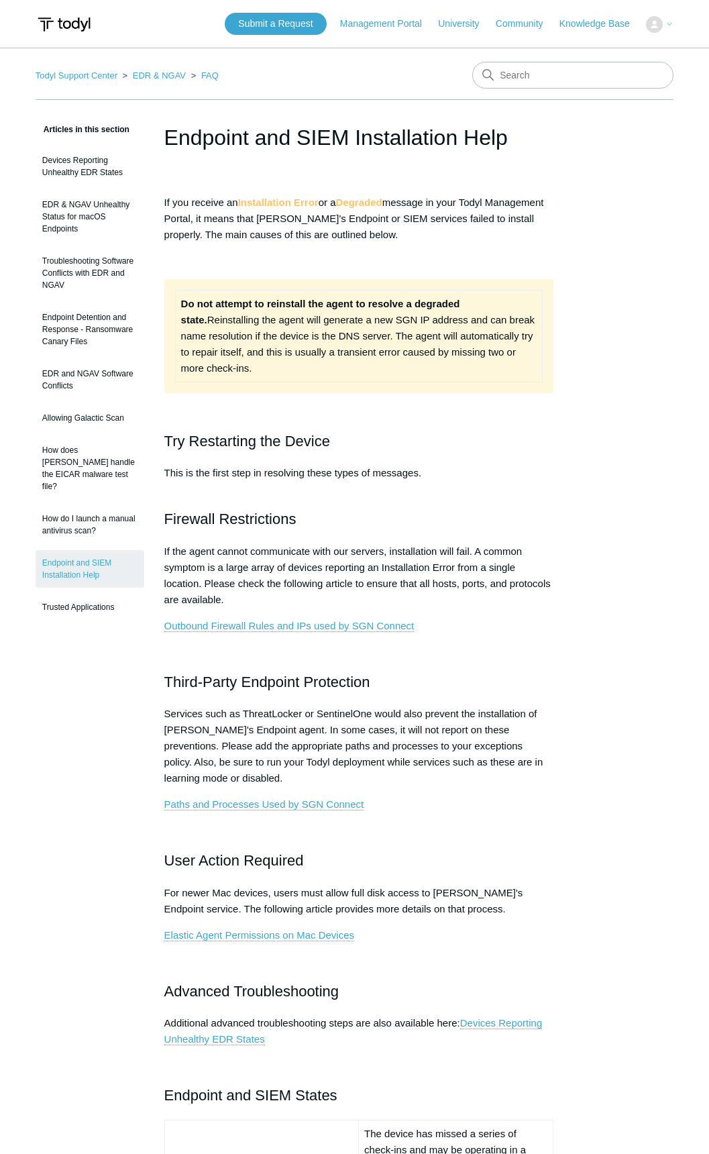 This screenshot has width=709, height=1154. Describe the element at coordinates (359, 576) in the screenshot. I see `p: If the agent cannot communicate with our servers, installation will fail. A common symptom is a l...` at that location.